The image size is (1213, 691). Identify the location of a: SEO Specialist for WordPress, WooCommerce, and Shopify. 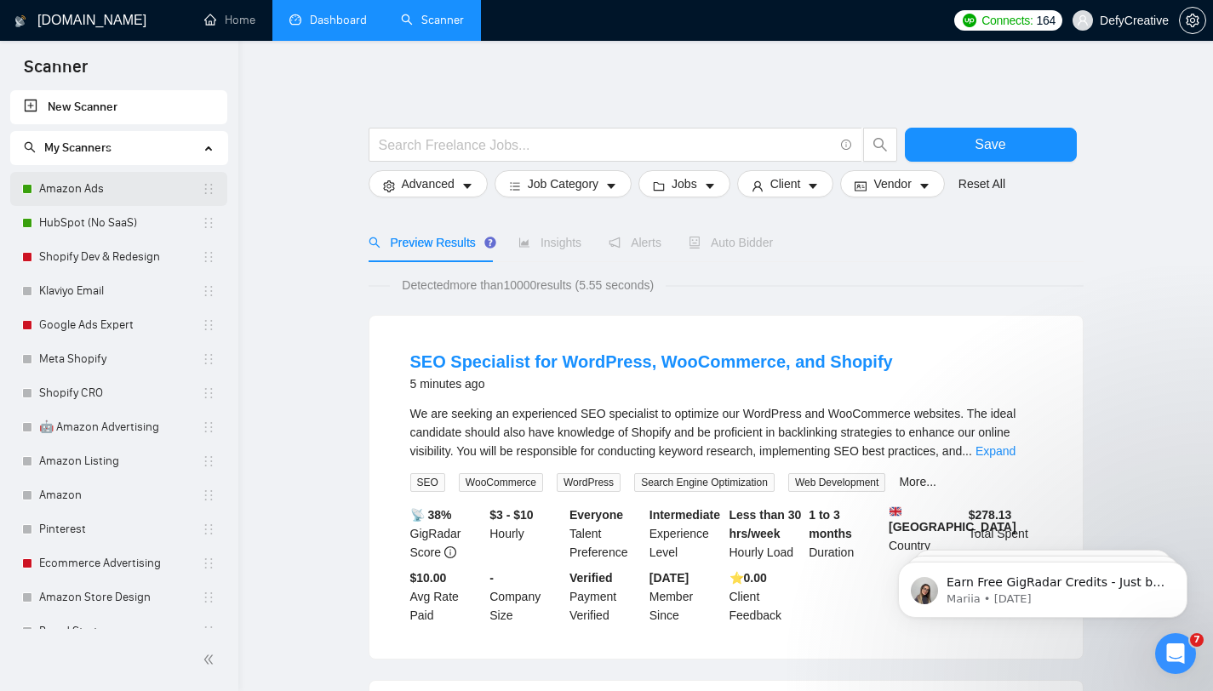
(651, 362).